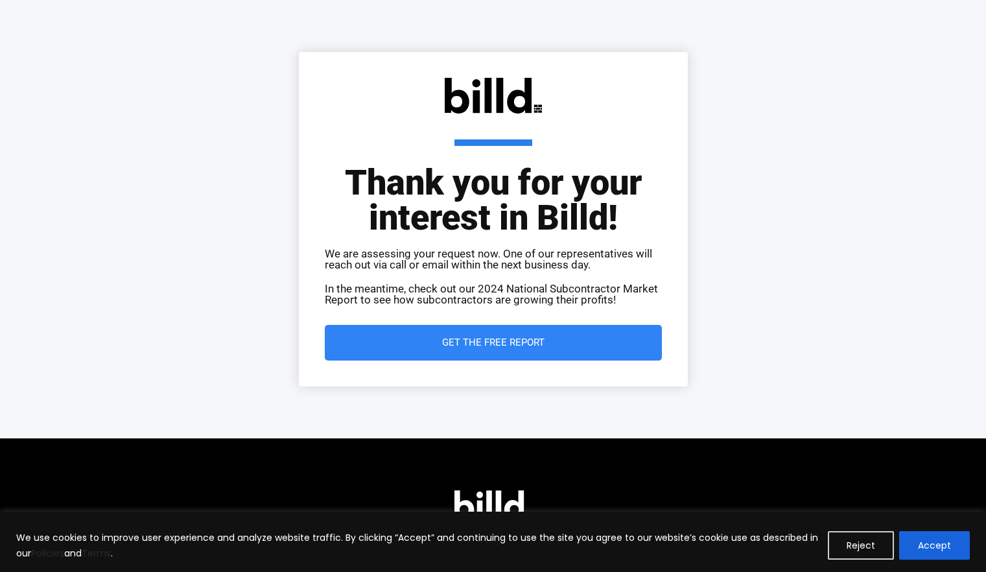 The image size is (986, 572). I want to click on p: We are assessing your request now. One of our representatives will reach out via call or email wi..., so click(493, 259).